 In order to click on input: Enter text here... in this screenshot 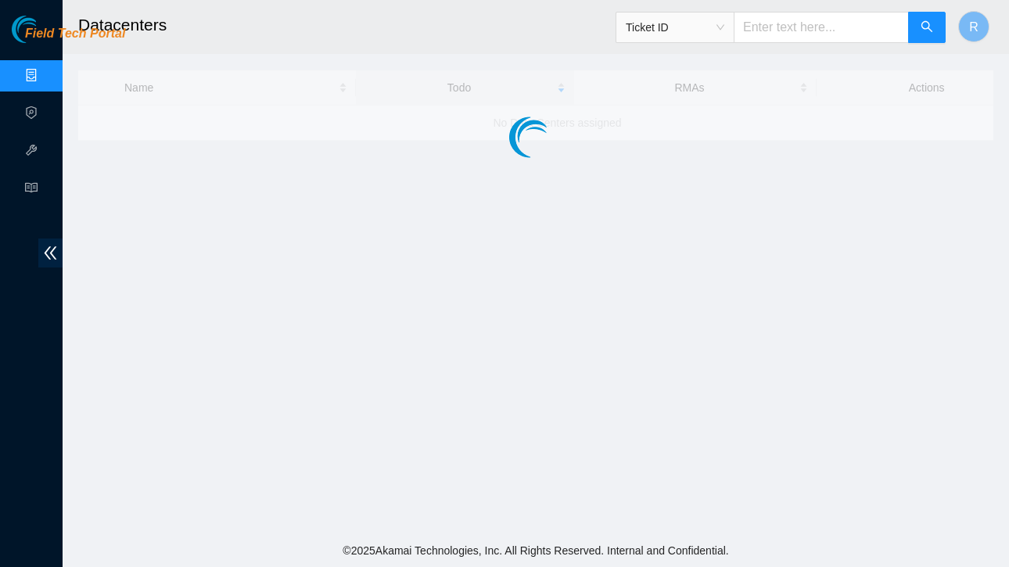, I will do `click(821, 27)`.